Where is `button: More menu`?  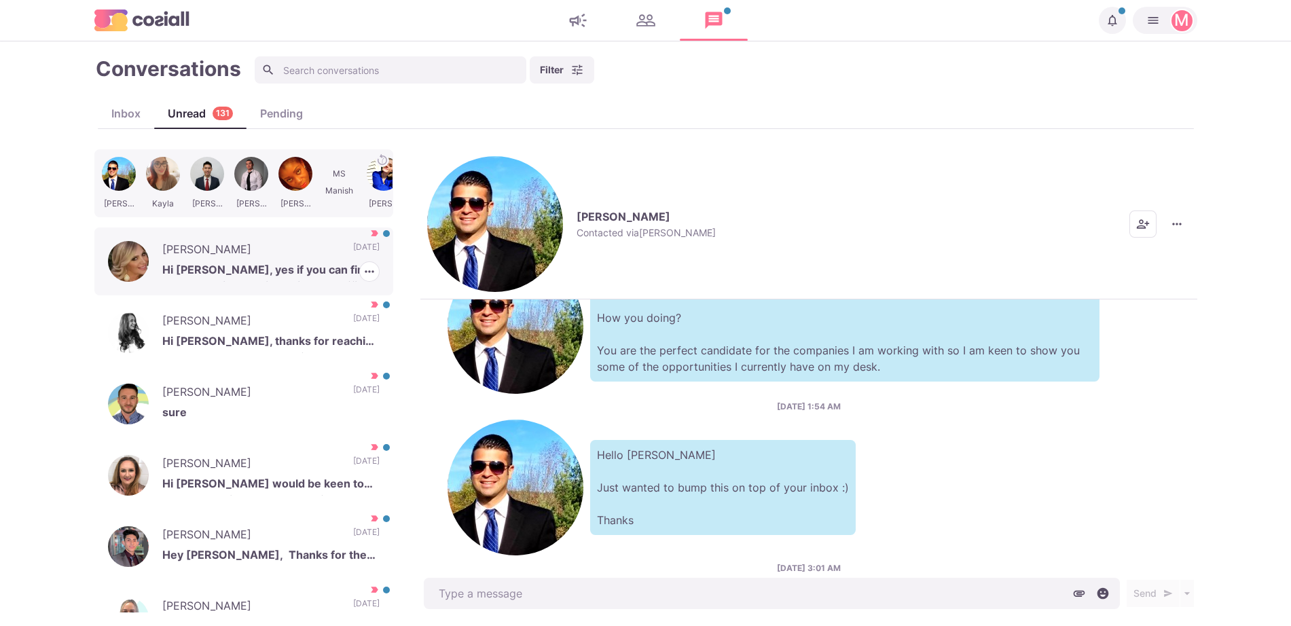
button: More menu is located at coordinates (1177, 224).